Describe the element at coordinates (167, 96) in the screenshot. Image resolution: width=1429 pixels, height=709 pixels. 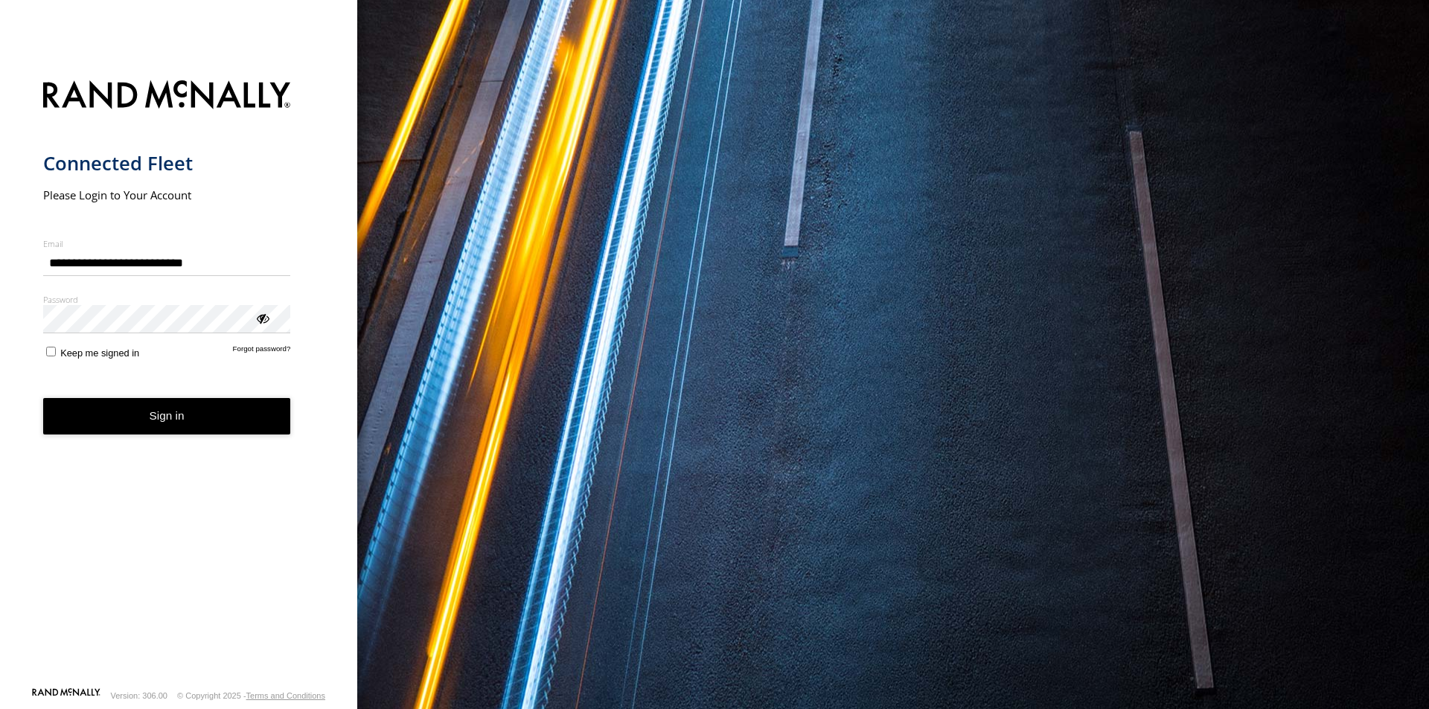
I see `img: Rand McNally` at that location.